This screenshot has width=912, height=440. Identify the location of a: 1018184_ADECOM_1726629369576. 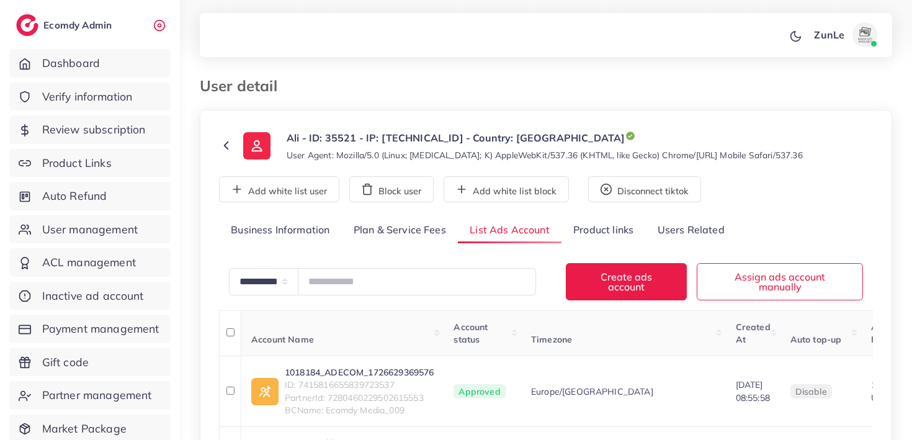
(359, 372).